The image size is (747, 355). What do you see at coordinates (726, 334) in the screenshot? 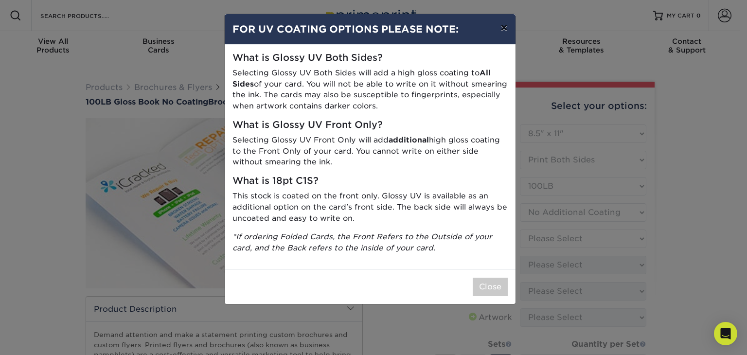
I see `div: Open Intercom Messenger` at bounding box center [726, 334].